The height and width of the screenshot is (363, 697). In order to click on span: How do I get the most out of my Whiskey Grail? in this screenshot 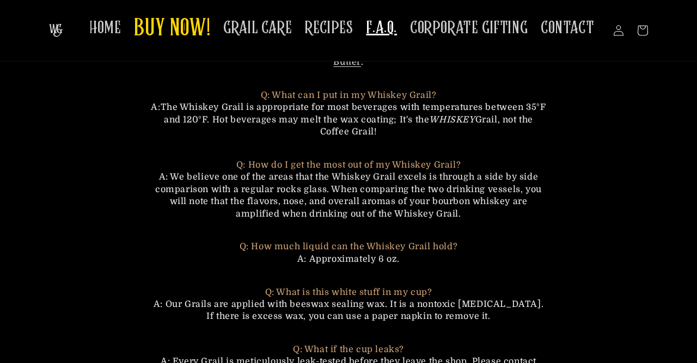, I will do `click(354, 165)`.